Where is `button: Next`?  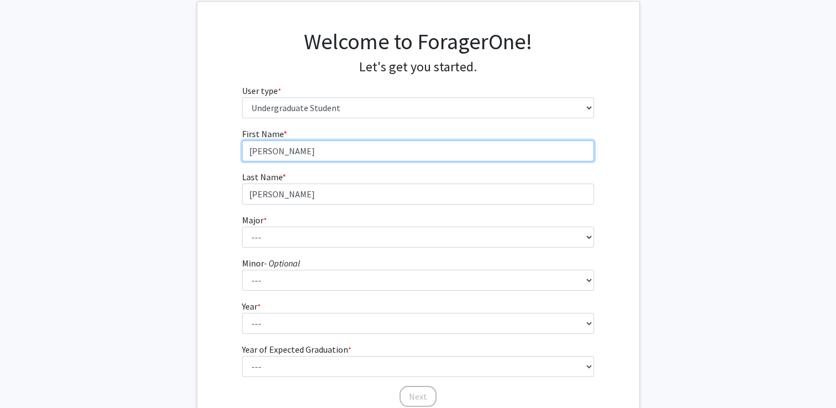
button: Next is located at coordinates (418, 396).